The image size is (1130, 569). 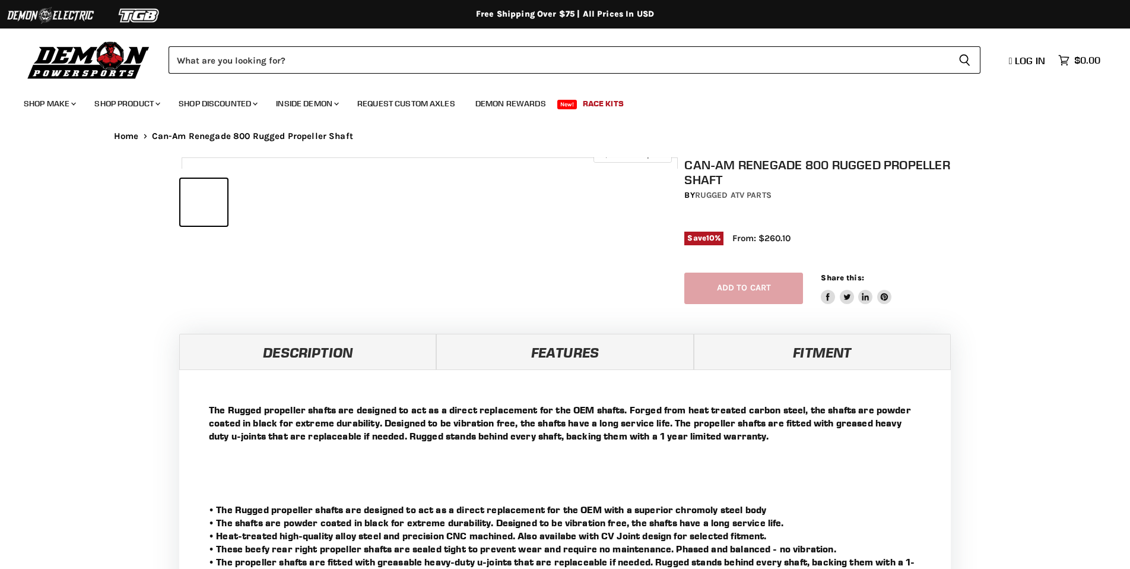 I want to click on aside: Share this:, so click(x=856, y=288).